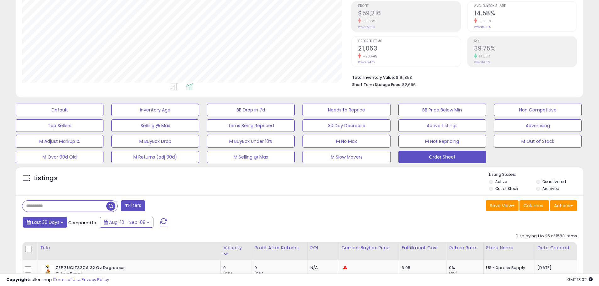  Describe the element at coordinates (67, 280) in the screenshot. I see `a: Terms of Use` at that location.